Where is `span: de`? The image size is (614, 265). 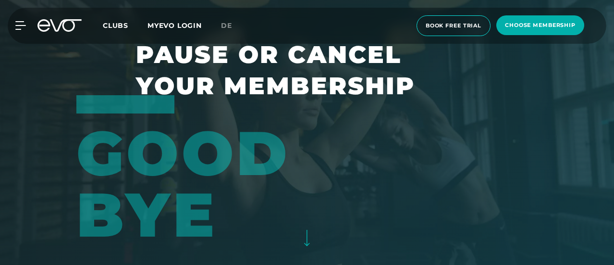
span: de is located at coordinates (226, 25).